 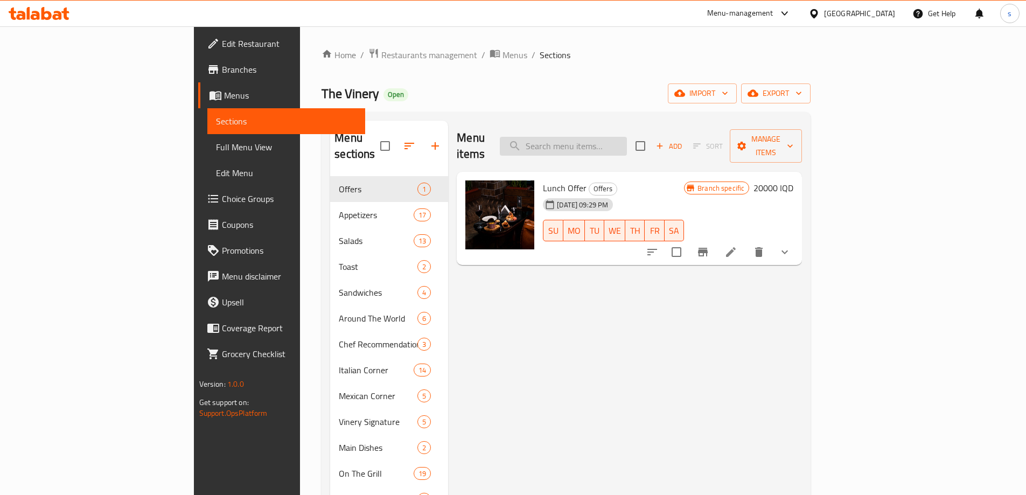 What do you see at coordinates (378, 396) in the screenshot?
I see `div: Mexican Corner` at bounding box center [378, 396].